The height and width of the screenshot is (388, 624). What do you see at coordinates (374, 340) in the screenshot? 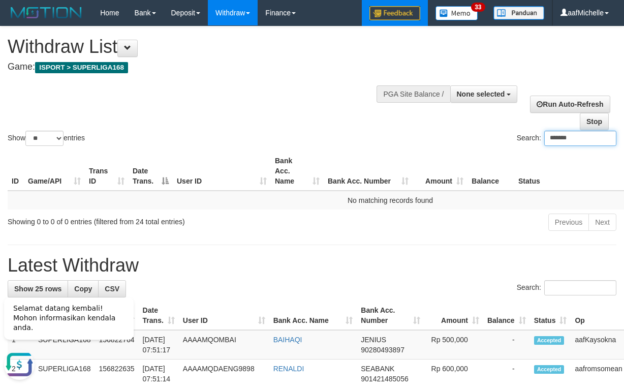
I see `span: JENIUS` at bounding box center [374, 340].